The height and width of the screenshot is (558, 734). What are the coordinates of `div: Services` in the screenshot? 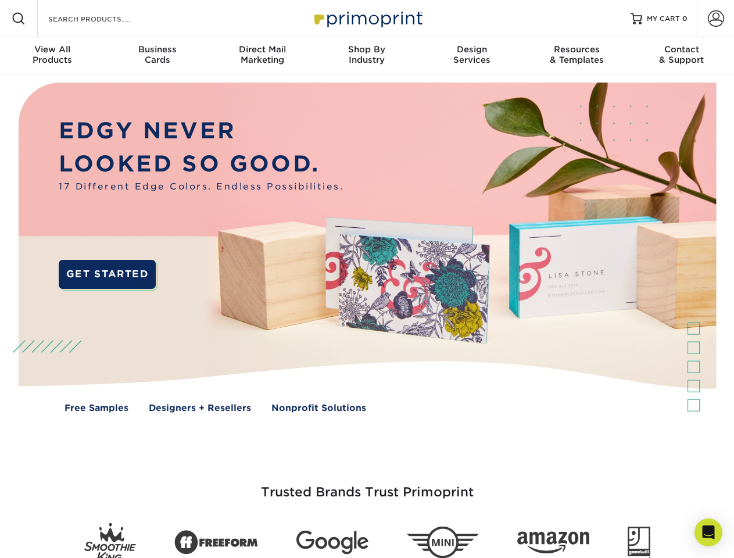 It's located at (472, 55).